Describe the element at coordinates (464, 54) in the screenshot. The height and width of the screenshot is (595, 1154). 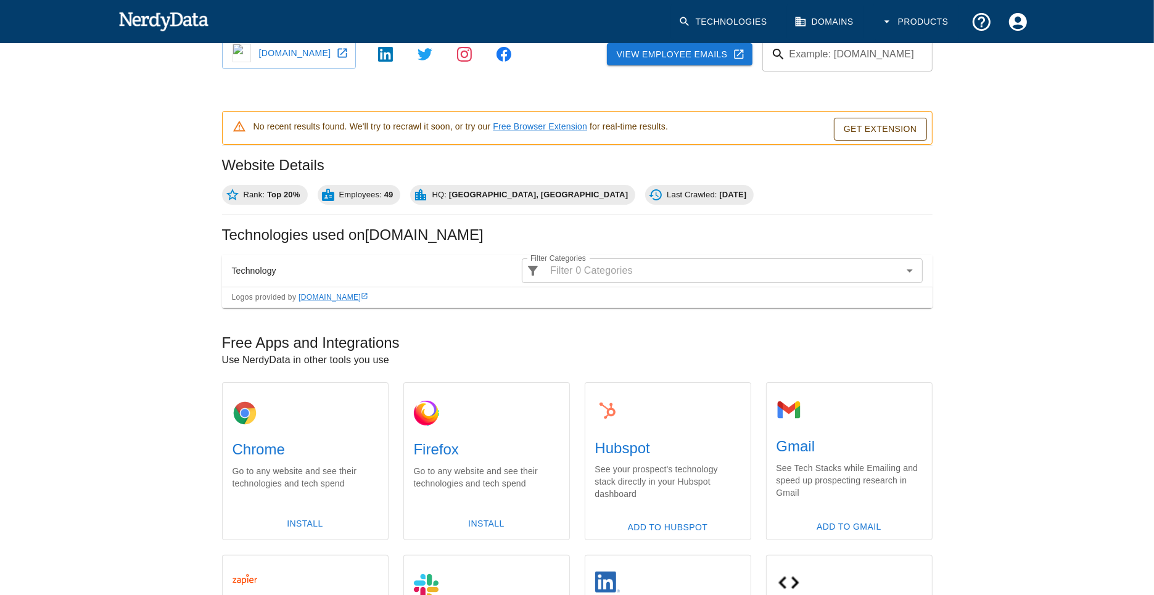
I see `a: https://instagram.com/primechoiceautoparts` at that location.